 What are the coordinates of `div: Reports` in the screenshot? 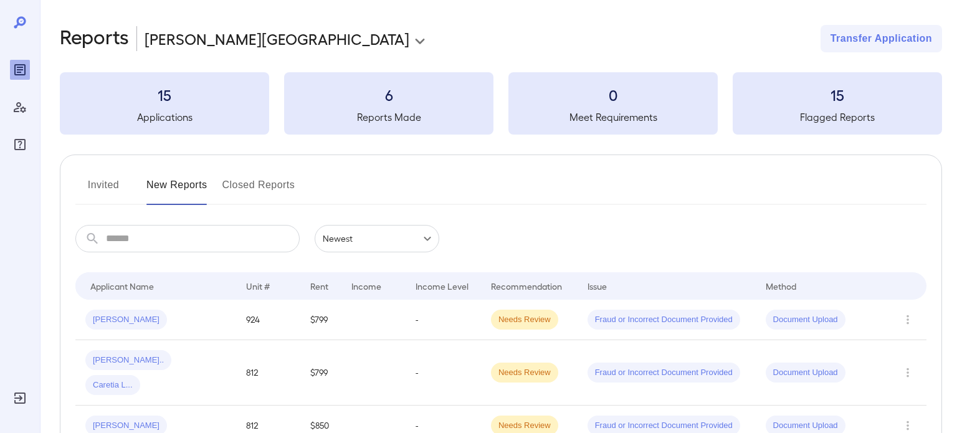 It's located at (20, 70).